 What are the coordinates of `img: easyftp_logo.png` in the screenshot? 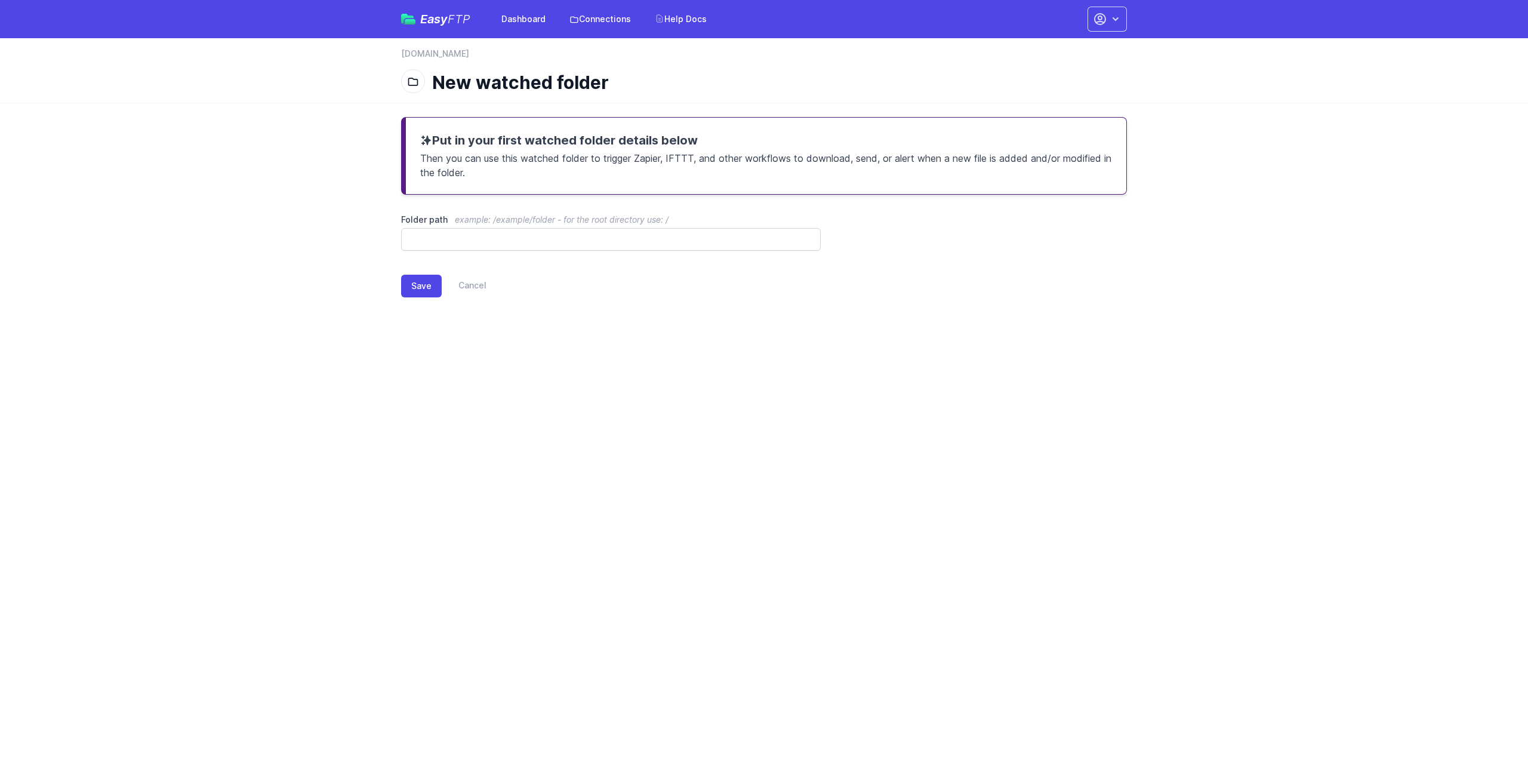 It's located at (408, 19).